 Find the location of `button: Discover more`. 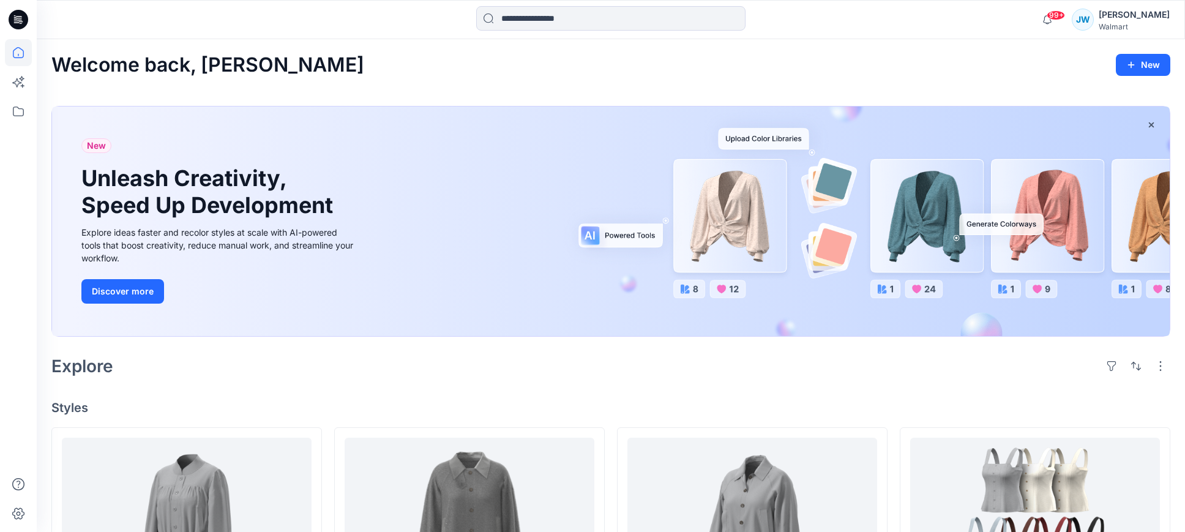

button: Discover more is located at coordinates (122, 291).